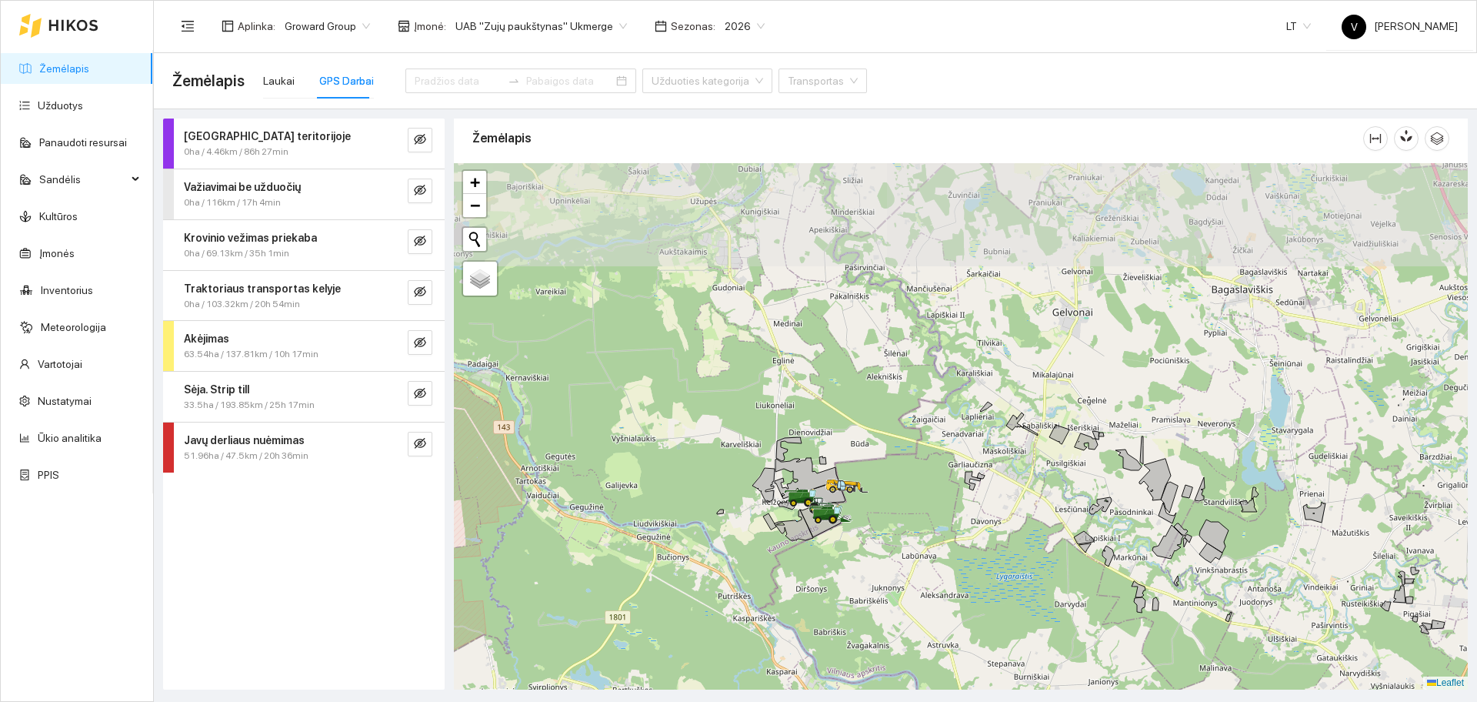 The height and width of the screenshot is (702, 1477). Describe the element at coordinates (514, 81) in the screenshot. I see `span: to` at that location.